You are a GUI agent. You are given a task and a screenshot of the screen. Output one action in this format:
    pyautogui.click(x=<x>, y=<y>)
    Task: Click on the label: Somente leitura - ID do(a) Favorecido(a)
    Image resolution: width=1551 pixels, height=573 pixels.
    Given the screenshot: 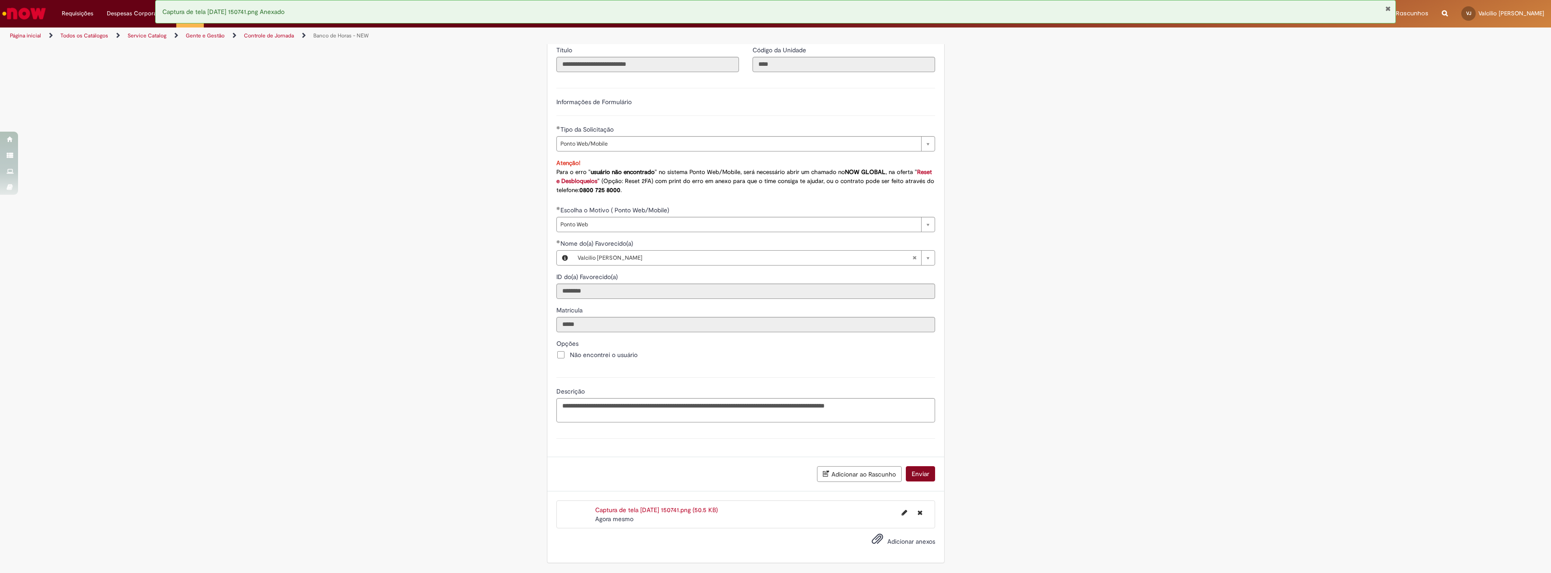 What is the action you would take?
    pyautogui.click(x=588, y=277)
    